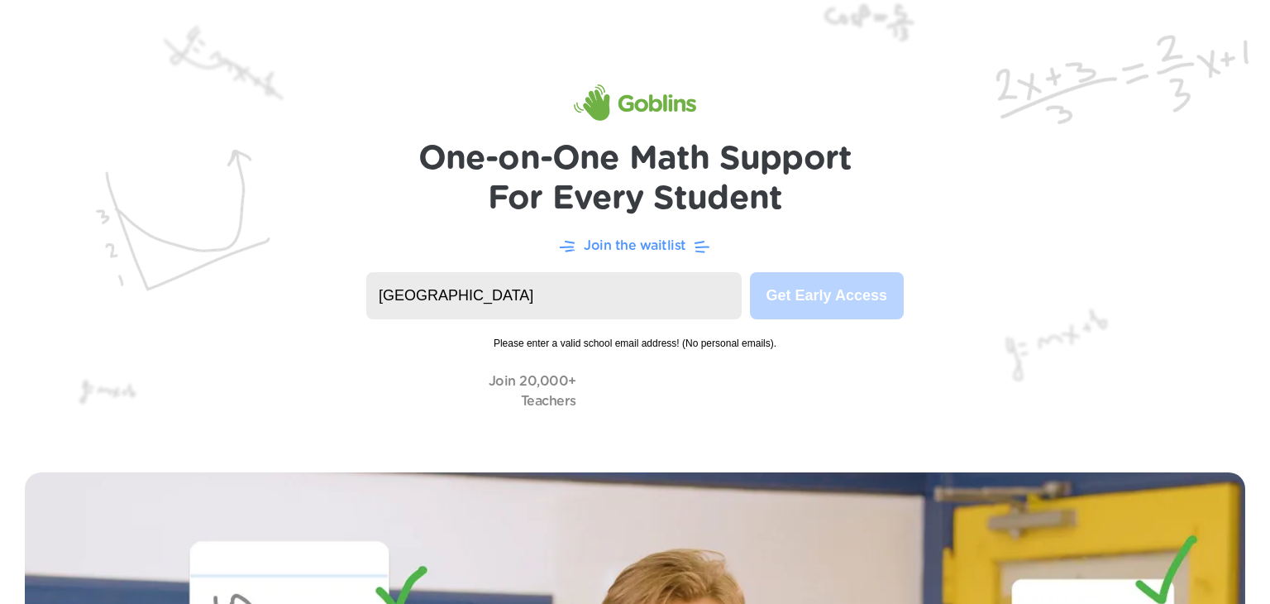  What do you see at coordinates (635, 179) in the screenshot?
I see `h1: One-on-One Math Support For Every Student` at bounding box center [635, 179].